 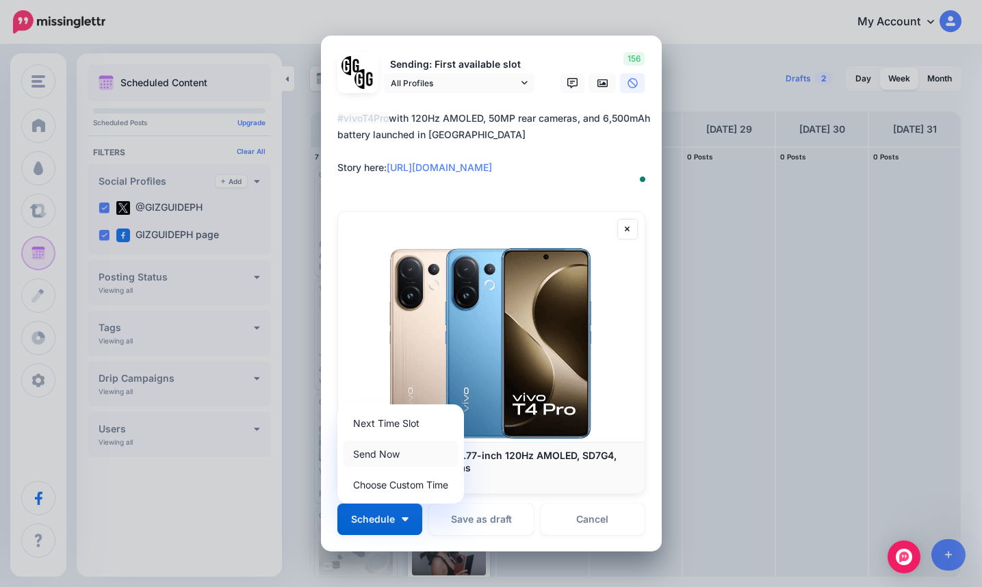 I want to click on p: Sending: First available slot, so click(x=459, y=64).